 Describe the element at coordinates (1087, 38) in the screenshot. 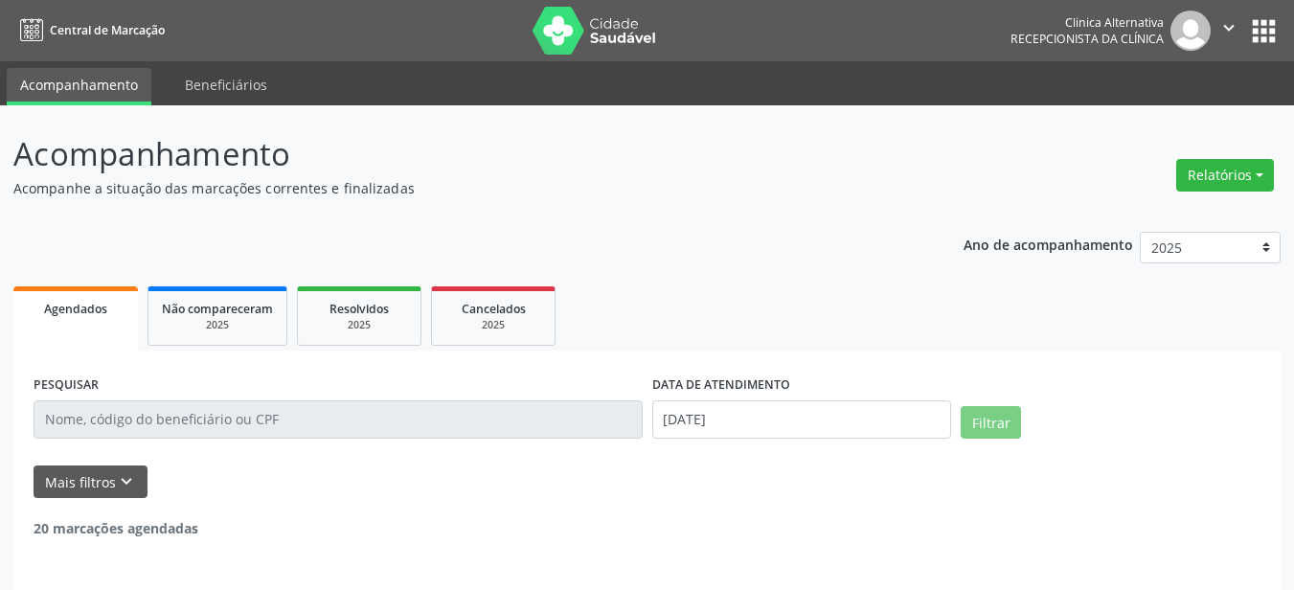

I see `span: Recepcionista da clínica` at that location.